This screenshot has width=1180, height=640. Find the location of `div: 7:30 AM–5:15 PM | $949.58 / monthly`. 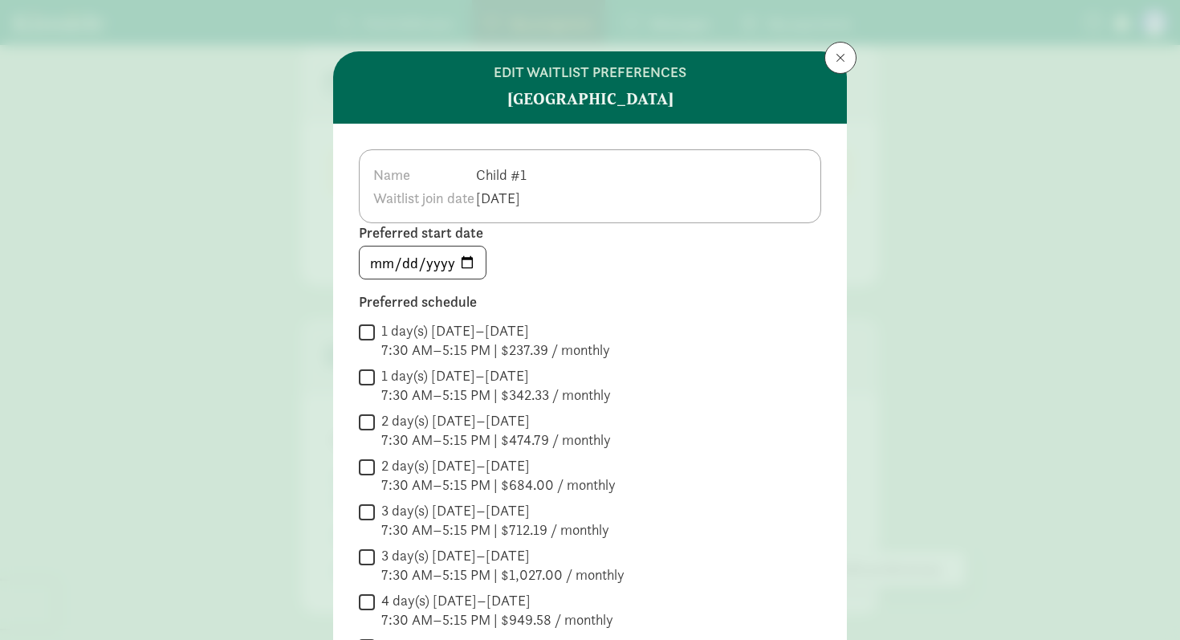

div: 7:30 AM–5:15 PM | $949.58 / monthly is located at coordinates (497, 619).